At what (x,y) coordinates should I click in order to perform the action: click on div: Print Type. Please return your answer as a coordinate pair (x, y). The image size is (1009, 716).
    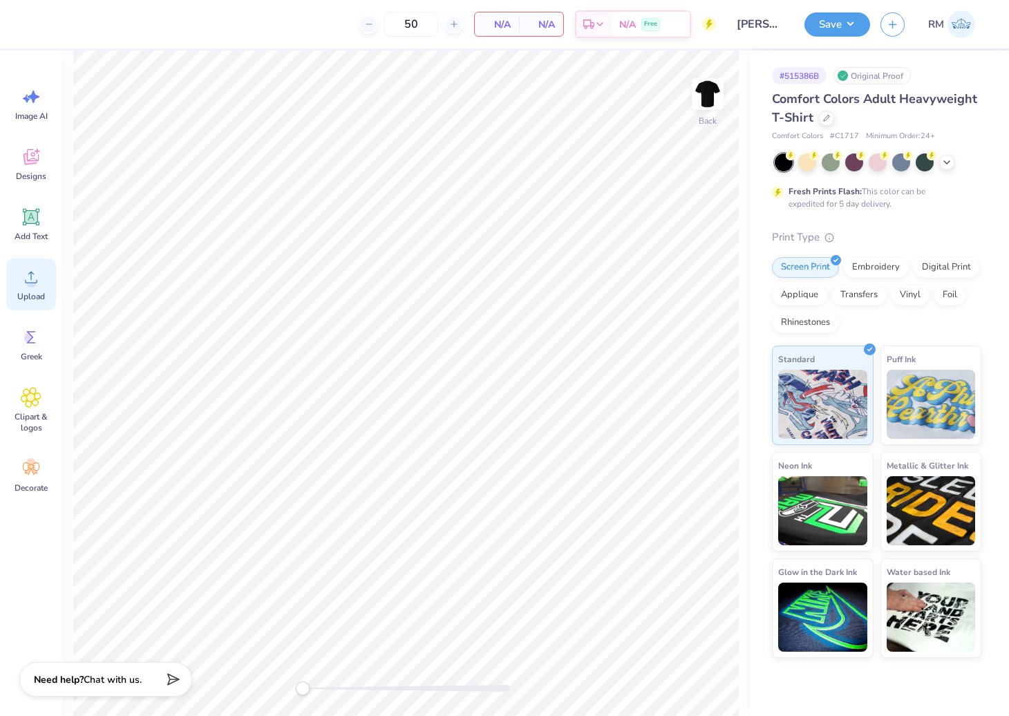
    Looking at the image, I should click on (877, 237).